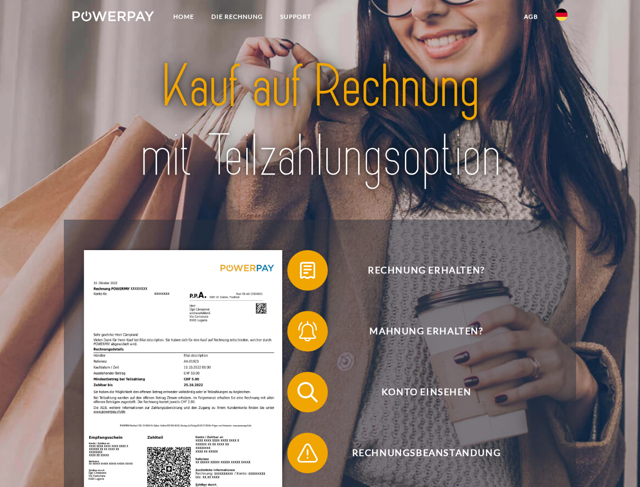 The width and height of the screenshot is (640, 487). Describe the element at coordinates (308, 331) in the screenshot. I see `img: qb_bell.svg` at that location.